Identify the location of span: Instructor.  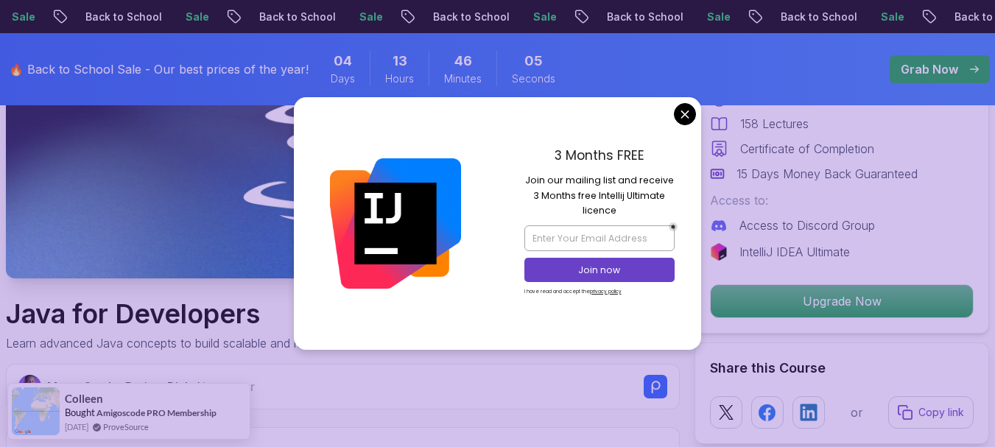
(228, 387).